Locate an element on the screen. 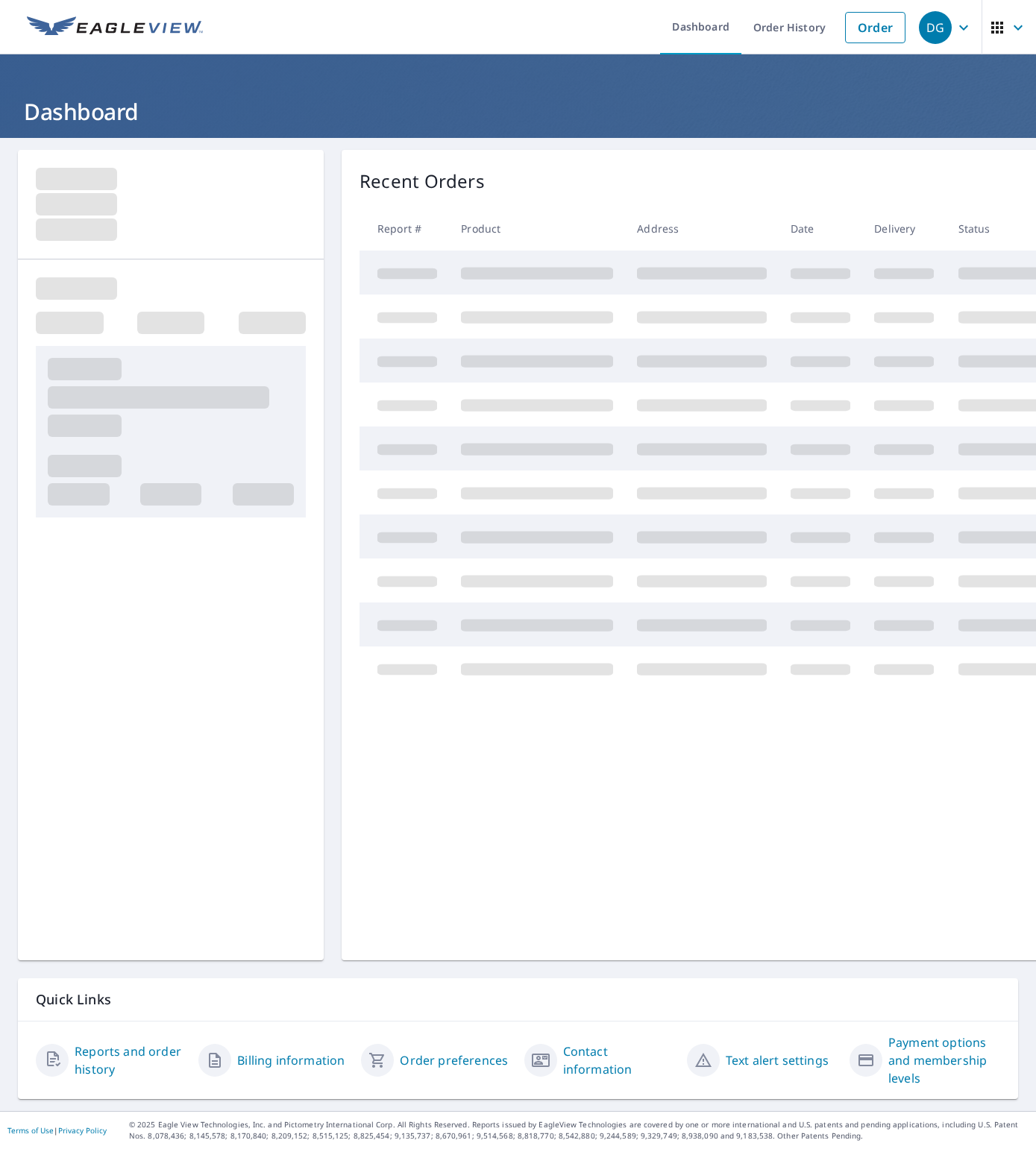  th: Address is located at coordinates (702, 228).